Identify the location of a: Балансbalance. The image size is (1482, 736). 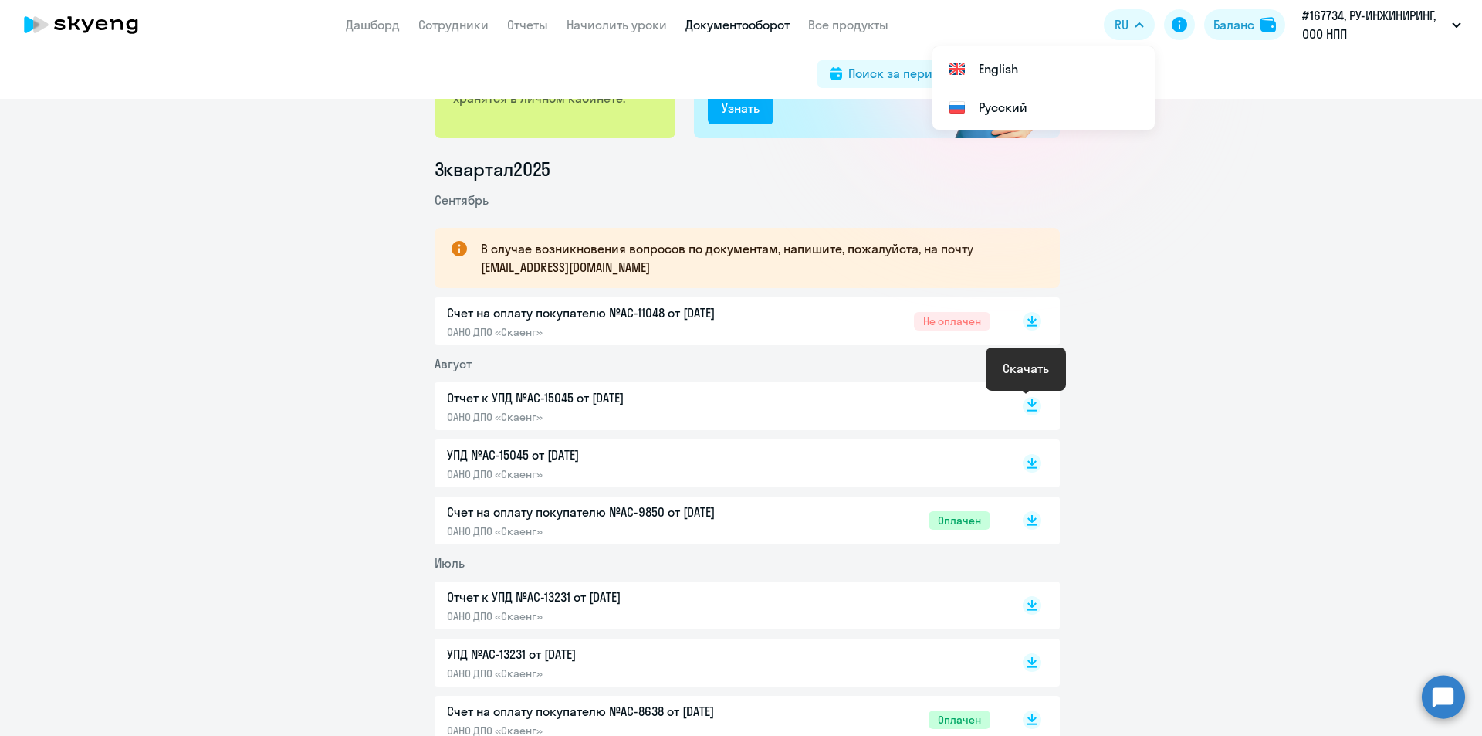
(1244, 25).